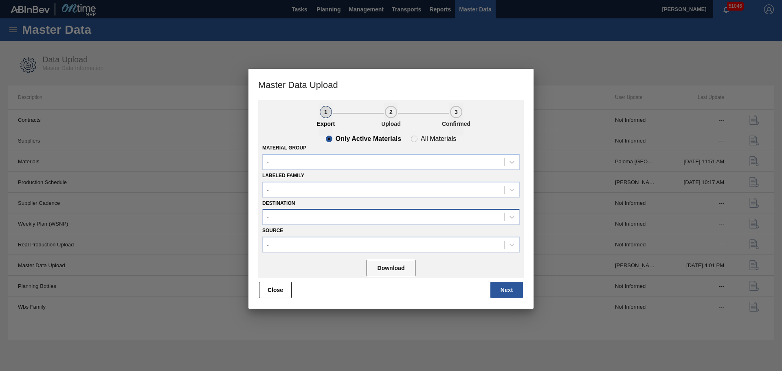 This screenshot has height=371, width=782. What do you see at coordinates (391, 119) in the screenshot?
I see `button: 2Upload` at bounding box center [391, 119].